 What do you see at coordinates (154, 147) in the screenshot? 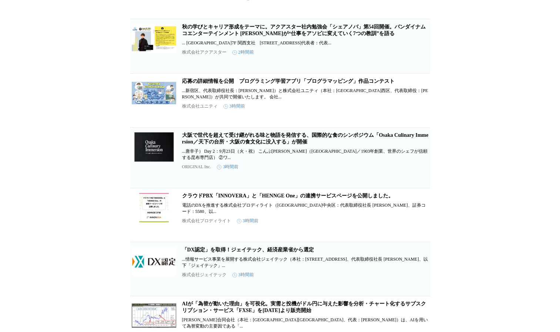
I see `img: 大阪で世代を超えて受け継がれる味と物語を発信する、国際的な食のシンポジウム「Osaka Culinary Immersion／天下の台所・大阪の食文化に没入する」が開催` at bounding box center [154, 147].